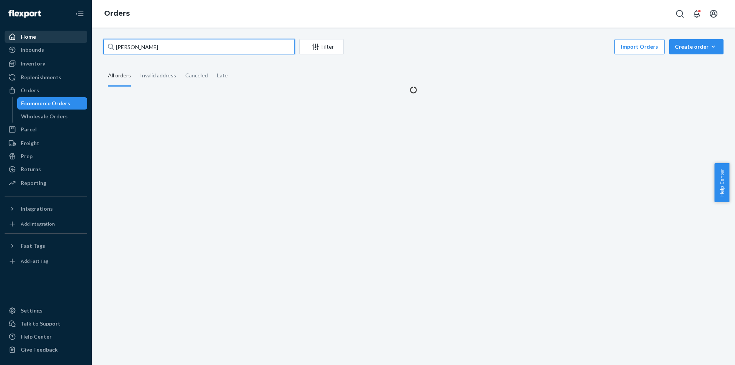 This screenshot has height=365, width=735. What do you see at coordinates (46, 246) in the screenshot?
I see `button: Fast Tags` at bounding box center [46, 246].